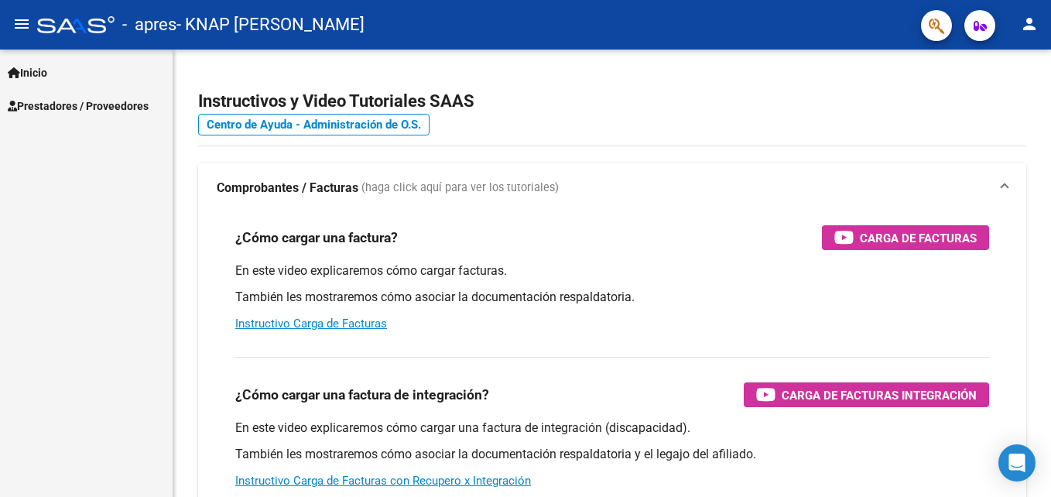 The height and width of the screenshot is (497, 1051). What do you see at coordinates (612, 188) in the screenshot?
I see `mat-expansion-panel-header: Comprobantes / Facturas (haga click aquí para ver los tutoriales)` at bounding box center [612, 188].